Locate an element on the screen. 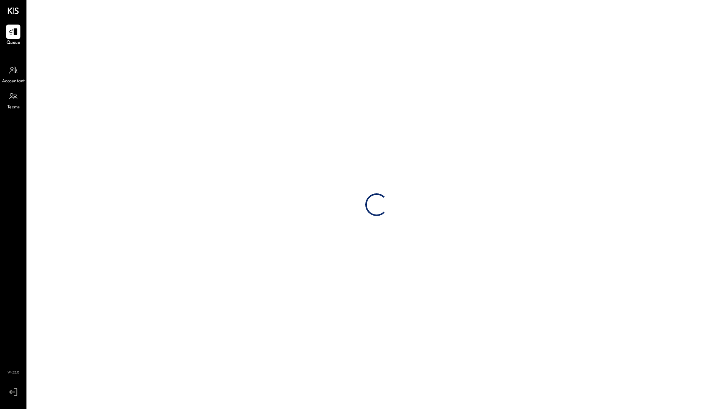 This screenshot has height=409, width=726. span: Queue is located at coordinates (13, 43).